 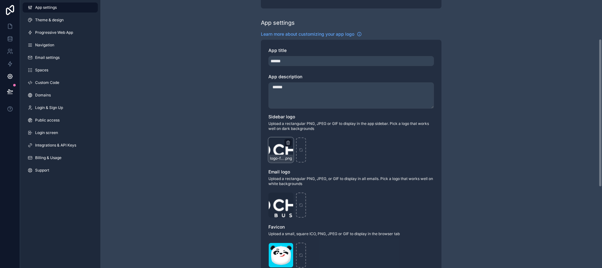 What do you see at coordinates (60, 70) in the screenshot?
I see `a: Spaces` at bounding box center [60, 70].